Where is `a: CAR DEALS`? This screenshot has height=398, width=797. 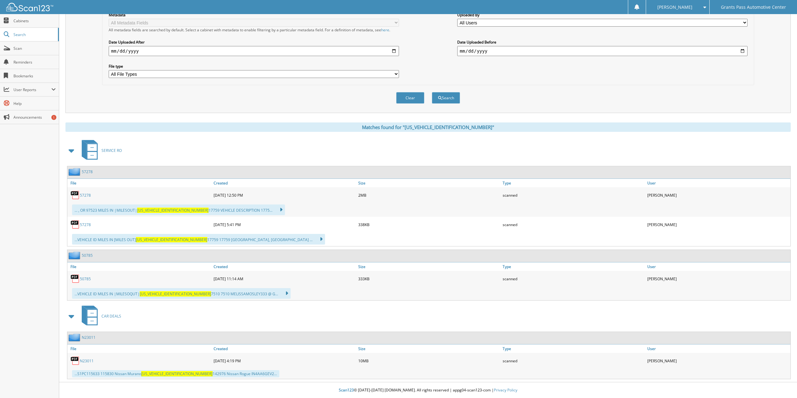 a: CAR DEALS is located at coordinates (100, 316).